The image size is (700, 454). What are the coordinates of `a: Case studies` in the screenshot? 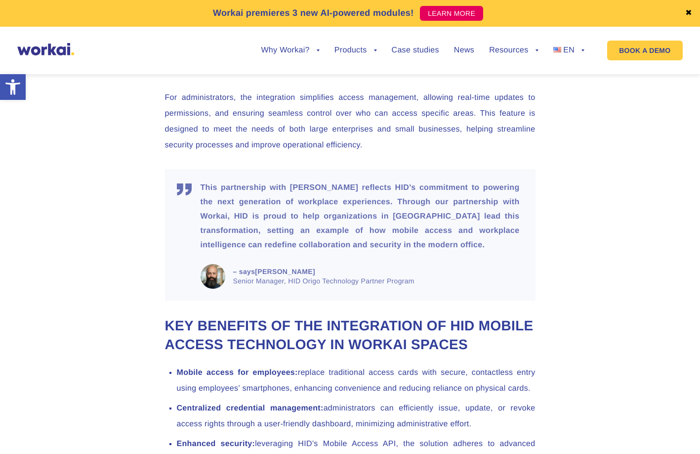 It's located at (416, 50).